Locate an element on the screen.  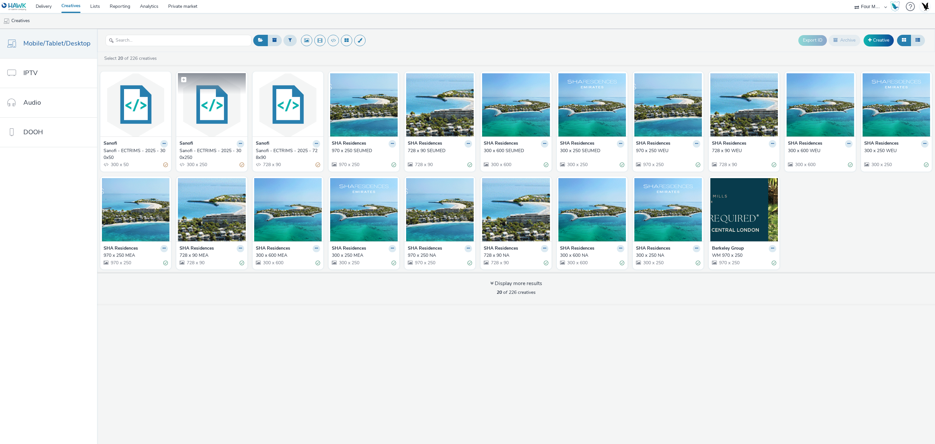
div: 970 x 250 NA is located at coordinates (439, 255).